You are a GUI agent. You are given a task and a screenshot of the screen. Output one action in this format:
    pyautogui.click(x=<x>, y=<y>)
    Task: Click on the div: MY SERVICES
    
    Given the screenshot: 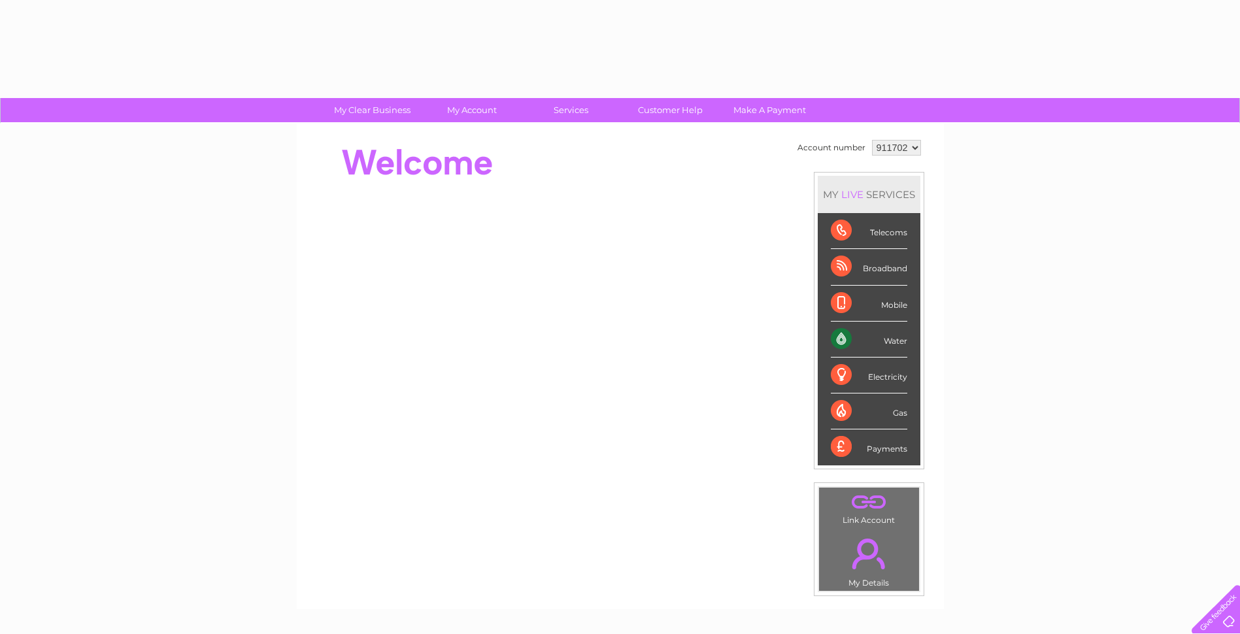 What is the action you would take?
    pyautogui.click(x=869, y=194)
    